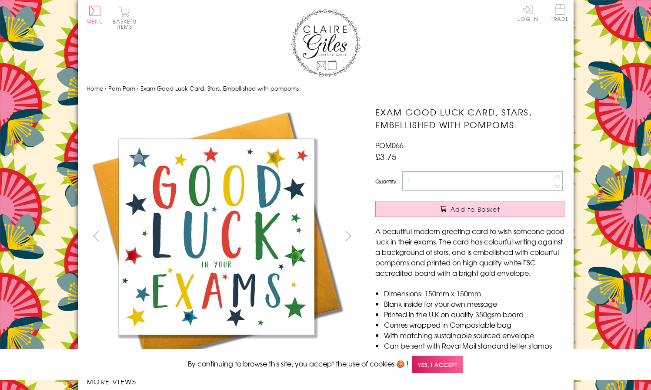 This screenshot has width=651, height=390. I want to click on img: Claire Giles Greetings Cards, so click(326, 43).